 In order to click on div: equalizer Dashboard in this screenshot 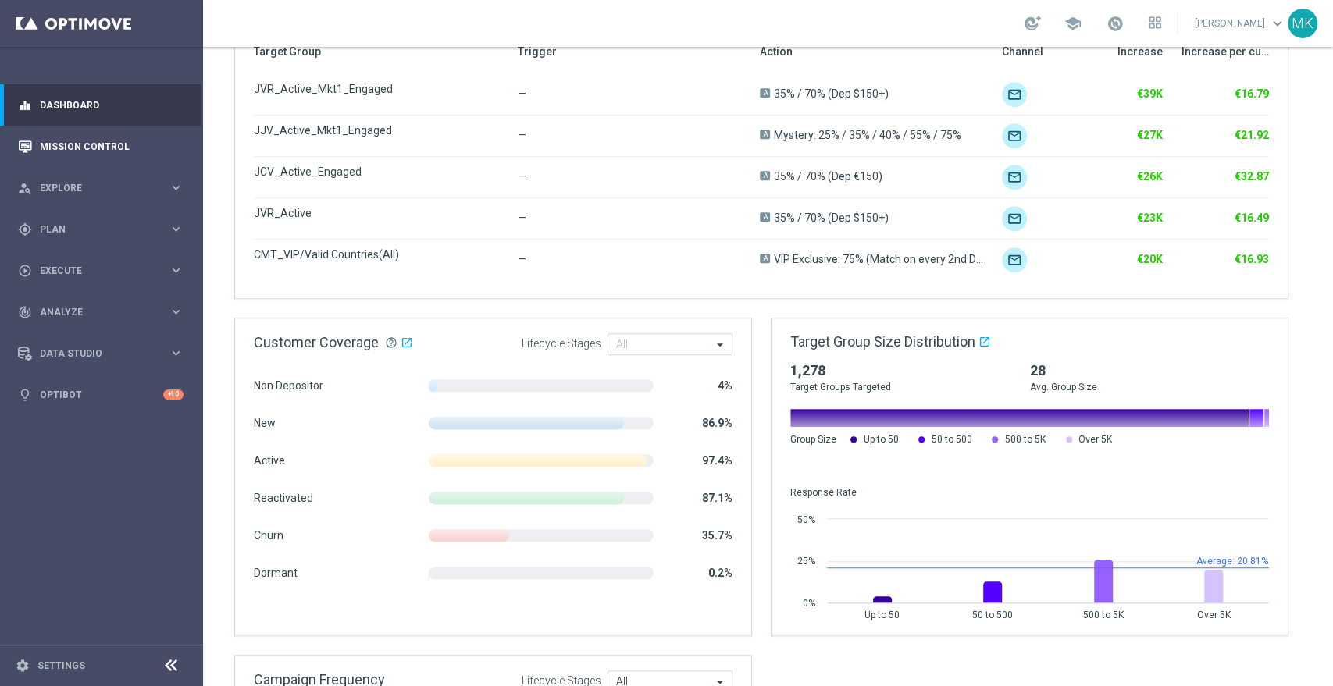, I will do `click(101, 105)`.